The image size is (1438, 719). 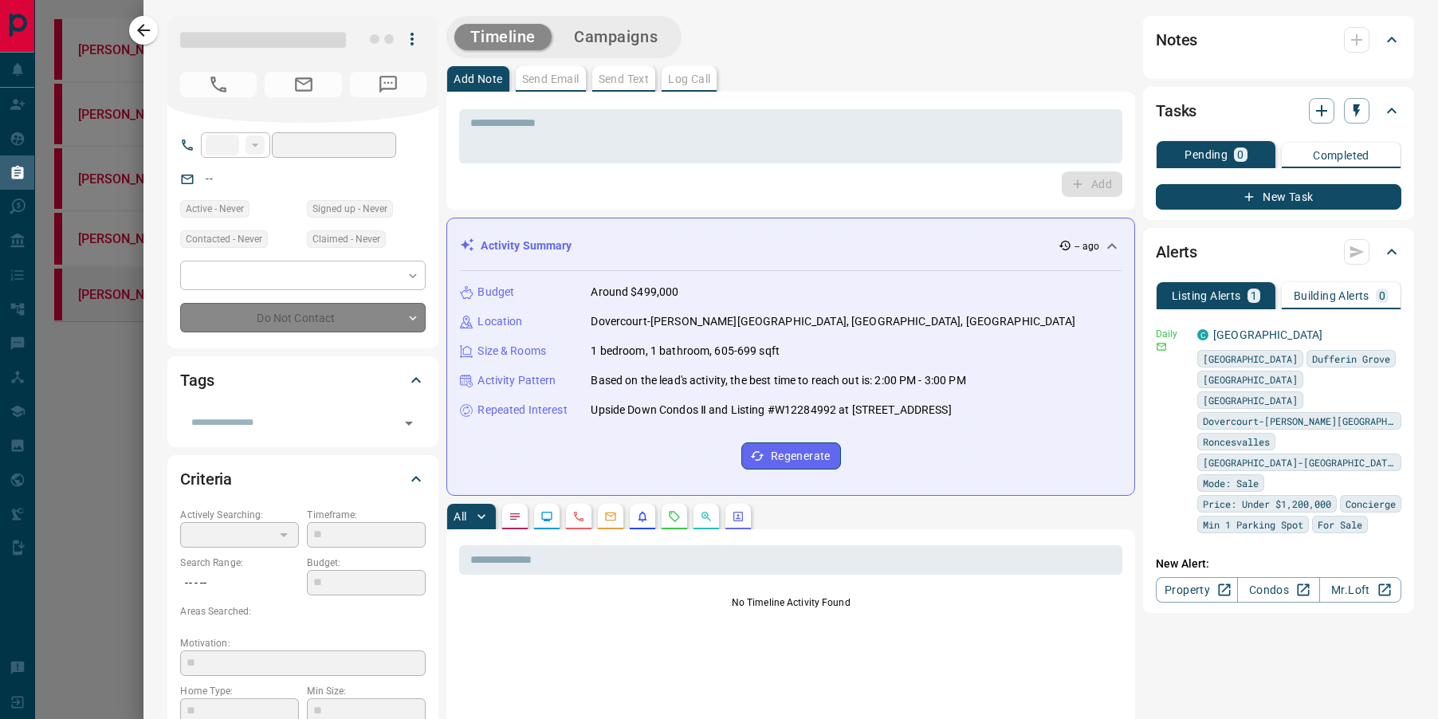 What do you see at coordinates (303, 317) in the screenshot?
I see `div: Do Not Contact` at bounding box center [303, 317].